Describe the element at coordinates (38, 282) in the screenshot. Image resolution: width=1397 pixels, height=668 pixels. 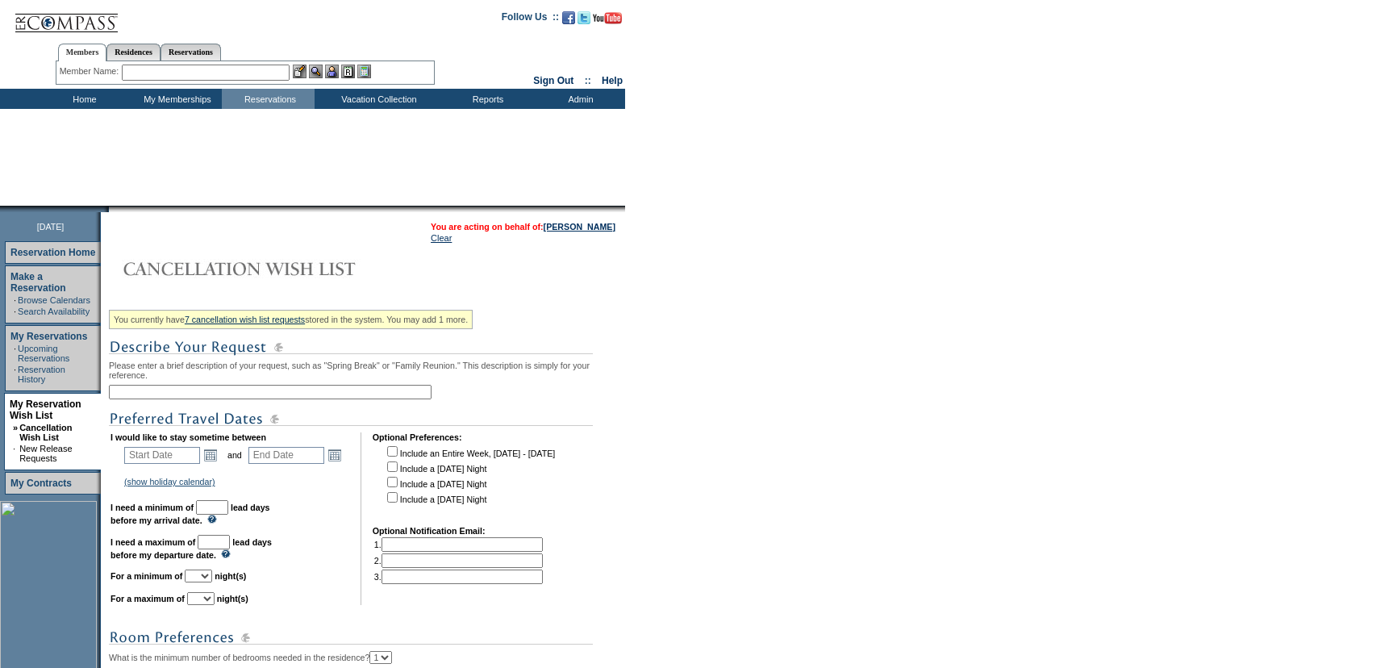
I see `a: Make a Reservation` at that location.